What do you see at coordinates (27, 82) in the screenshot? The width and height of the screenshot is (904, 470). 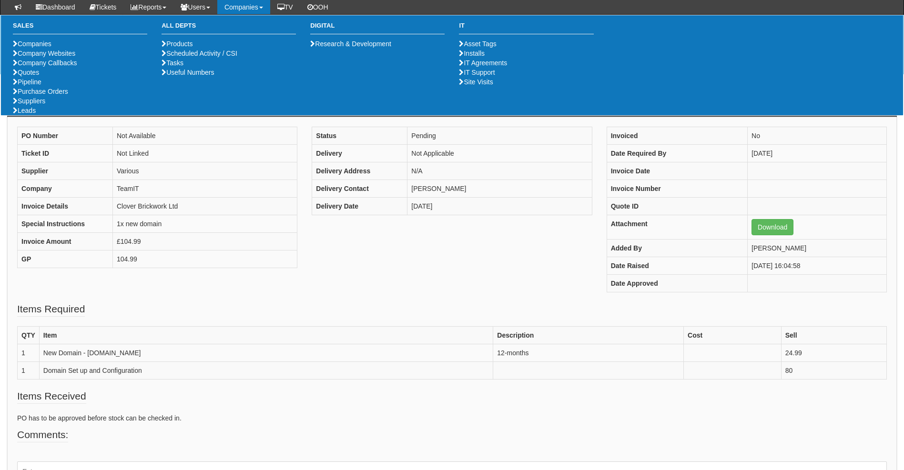 I see `a: Pipeline` at bounding box center [27, 82].